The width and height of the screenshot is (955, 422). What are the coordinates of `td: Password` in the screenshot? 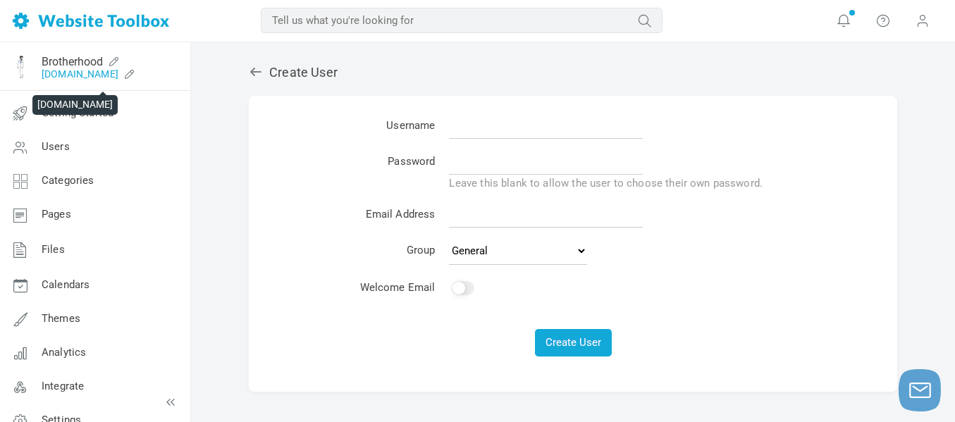 It's located at (393, 172).